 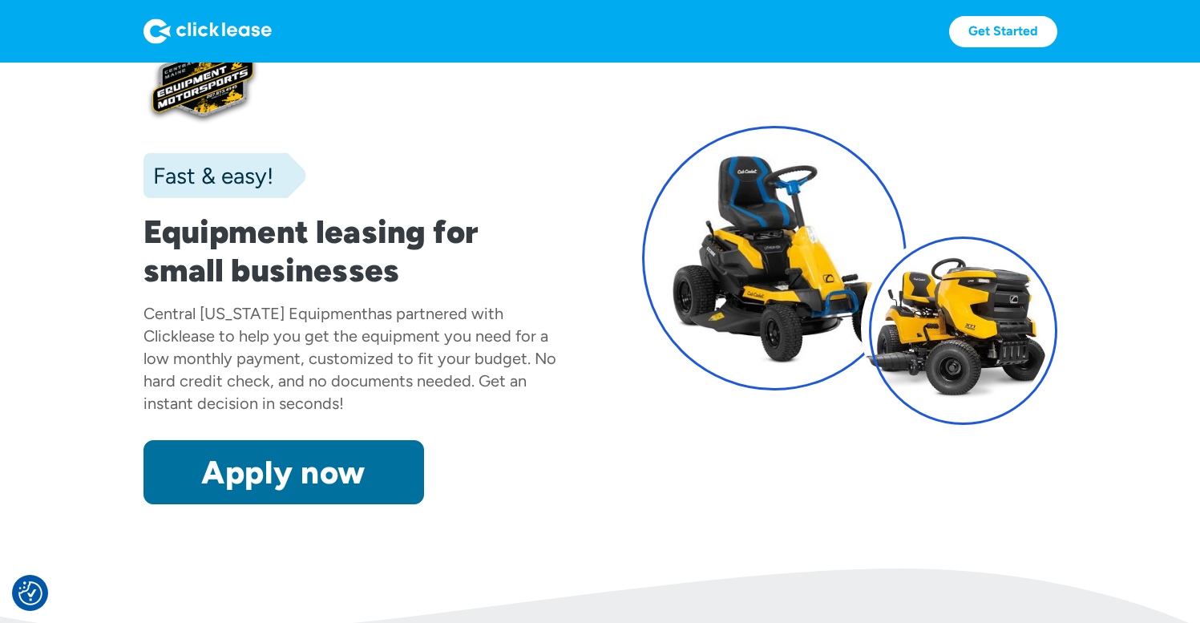 I want to click on a: Get Started, so click(x=1003, y=31).